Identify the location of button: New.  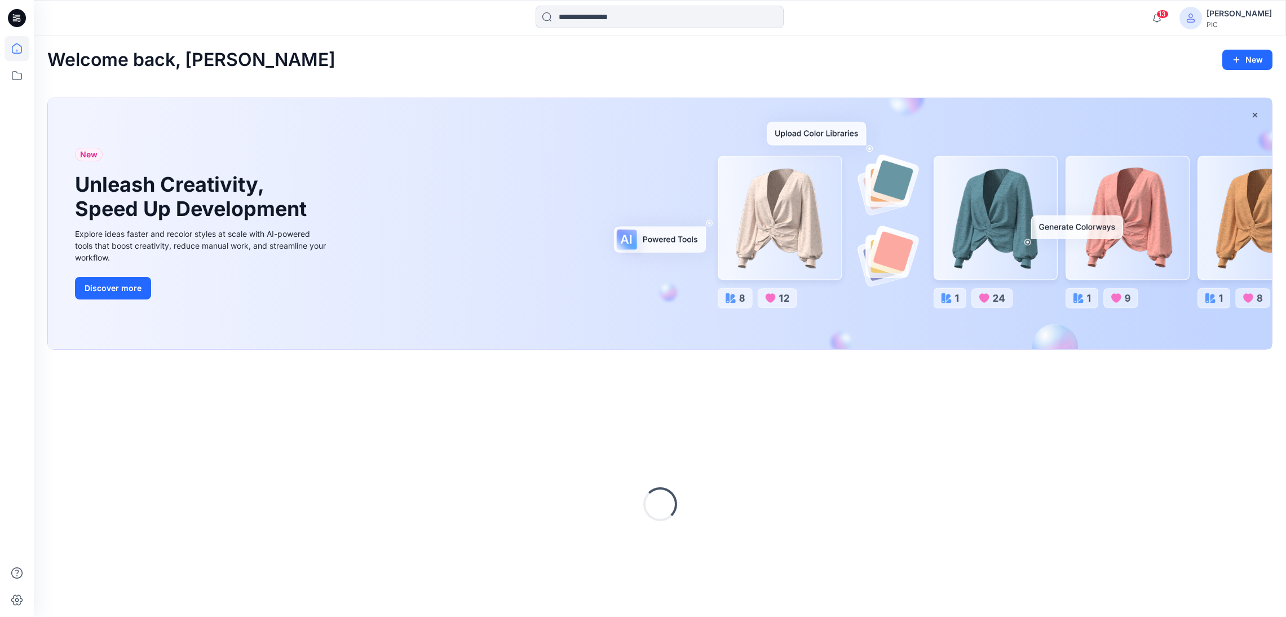
(1247, 60).